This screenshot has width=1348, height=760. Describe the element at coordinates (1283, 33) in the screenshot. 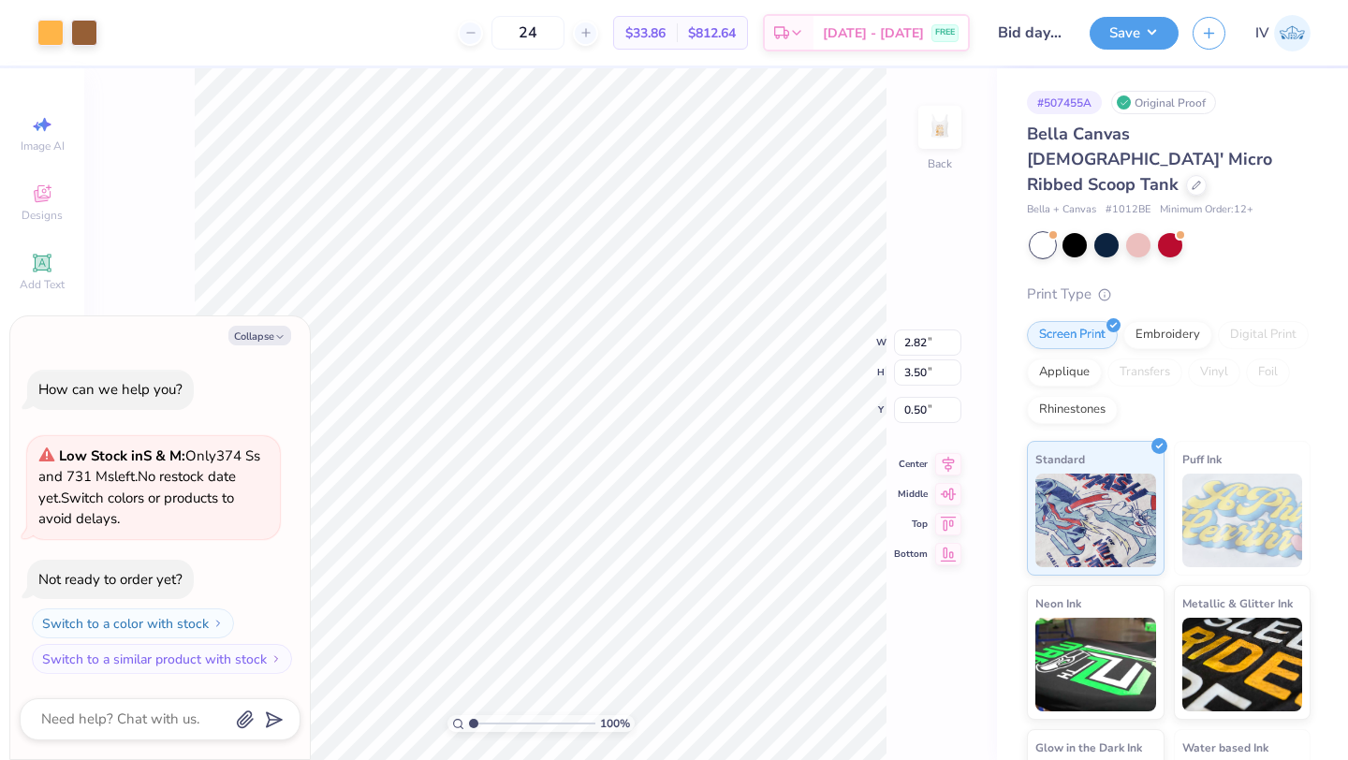

I see `a: IV` at that location.